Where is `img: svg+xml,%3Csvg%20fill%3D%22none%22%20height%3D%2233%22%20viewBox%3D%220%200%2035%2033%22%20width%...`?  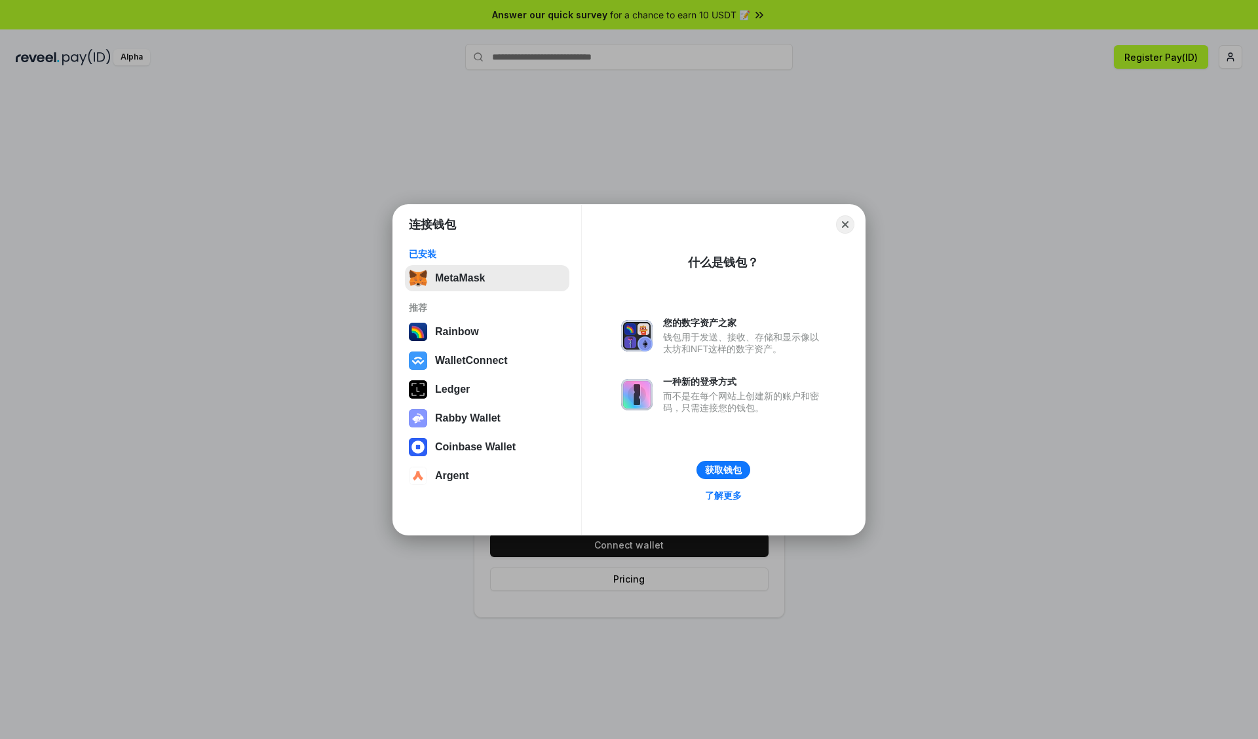 img: svg+xml,%3Csvg%20fill%3D%22none%22%20height%3D%2233%22%20viewBox%3D%220%200%2035%2033%22%20width%... is located at coordinates (418, 278).